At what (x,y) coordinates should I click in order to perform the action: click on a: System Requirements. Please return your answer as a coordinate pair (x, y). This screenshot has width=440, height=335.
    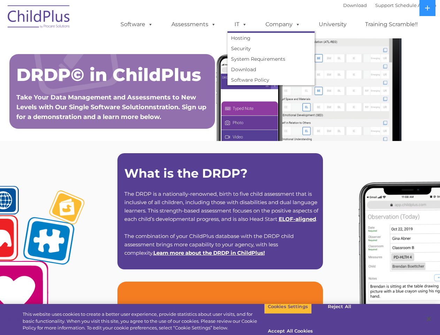
    Looking at the image, I should click on (271, 59).